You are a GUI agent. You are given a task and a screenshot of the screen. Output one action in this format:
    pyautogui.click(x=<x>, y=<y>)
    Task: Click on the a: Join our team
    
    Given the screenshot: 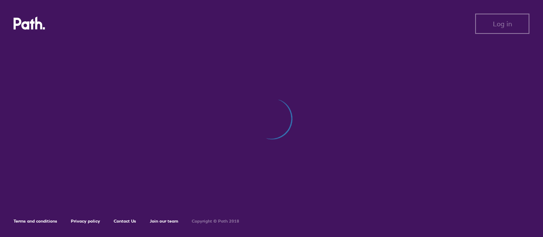 What is the action you would take?
    pyautogui.click(x=164, y=221)
    